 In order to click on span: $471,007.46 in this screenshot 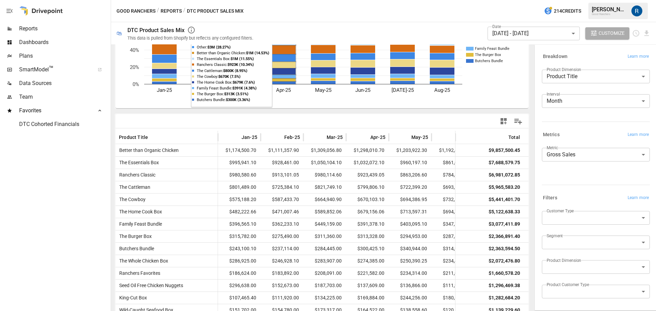, I will do `click(282, 212)`.